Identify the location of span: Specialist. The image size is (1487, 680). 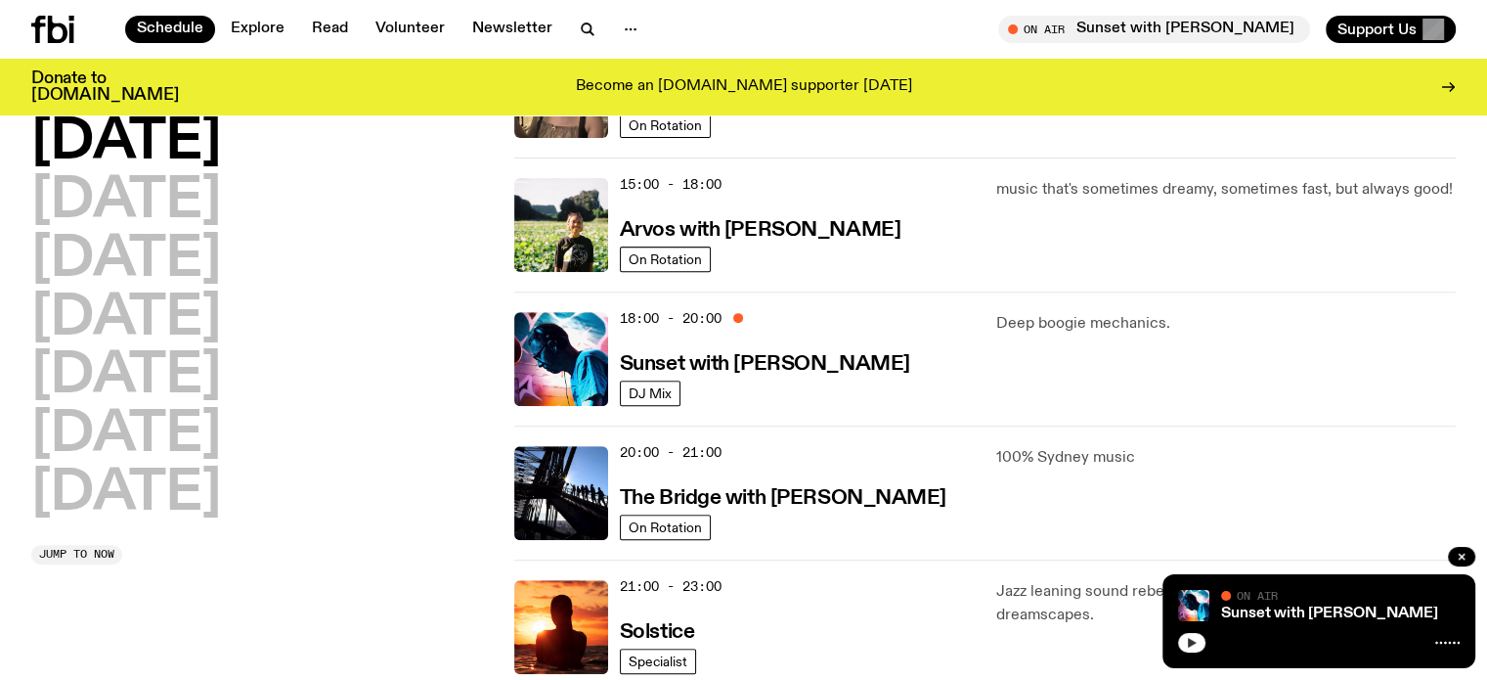
(658, 660).